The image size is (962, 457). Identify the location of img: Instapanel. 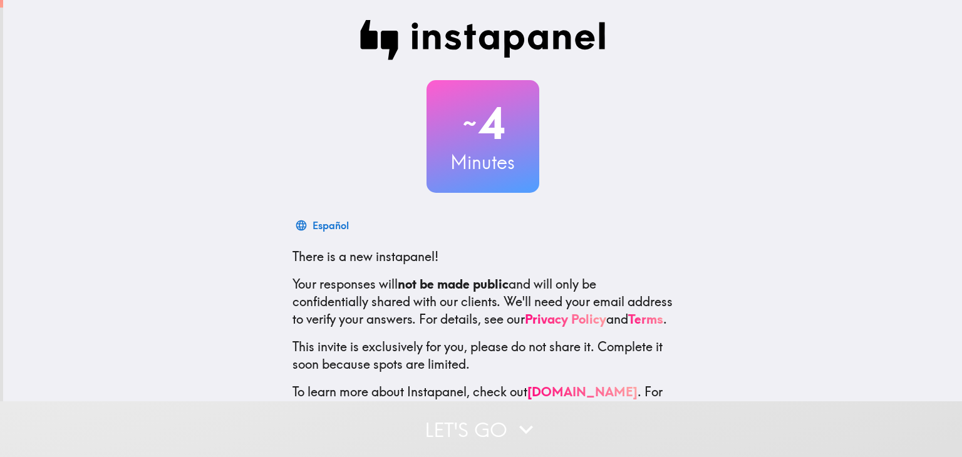
(483, 40).